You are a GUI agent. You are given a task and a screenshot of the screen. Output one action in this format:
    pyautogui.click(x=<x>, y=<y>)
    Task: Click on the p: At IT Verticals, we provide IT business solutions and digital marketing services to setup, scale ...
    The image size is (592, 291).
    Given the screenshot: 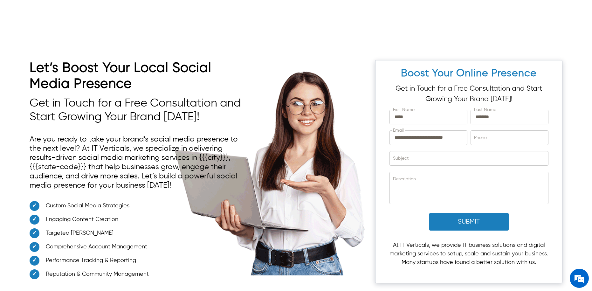 What is the action you would take?
    pyautogui.click(x=469, y=254)
    